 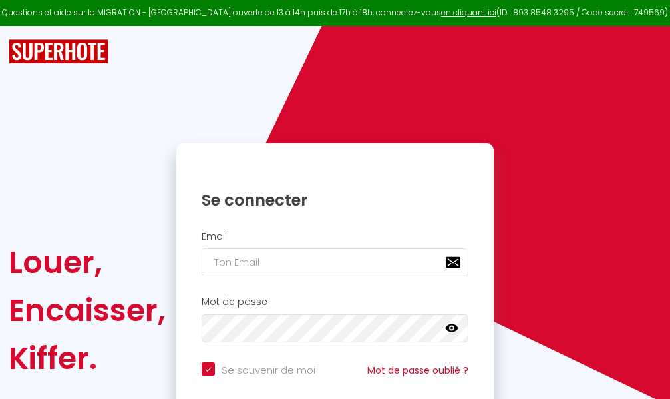 I want to click on div: Louer,, so click(x=87, y=262).